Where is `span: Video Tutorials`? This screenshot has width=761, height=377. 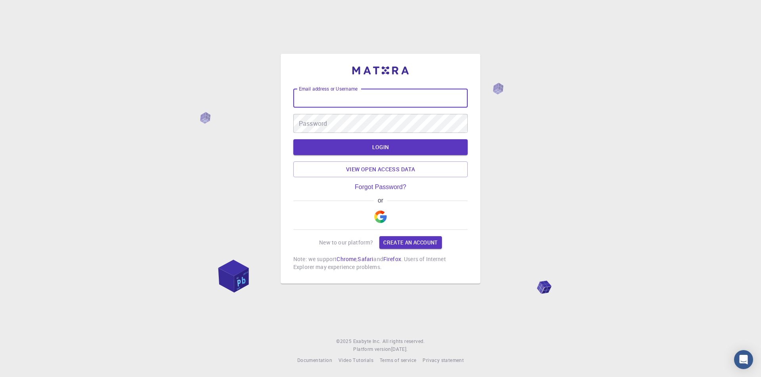
span: Video Tutorials is located at coordinates (356, 360).